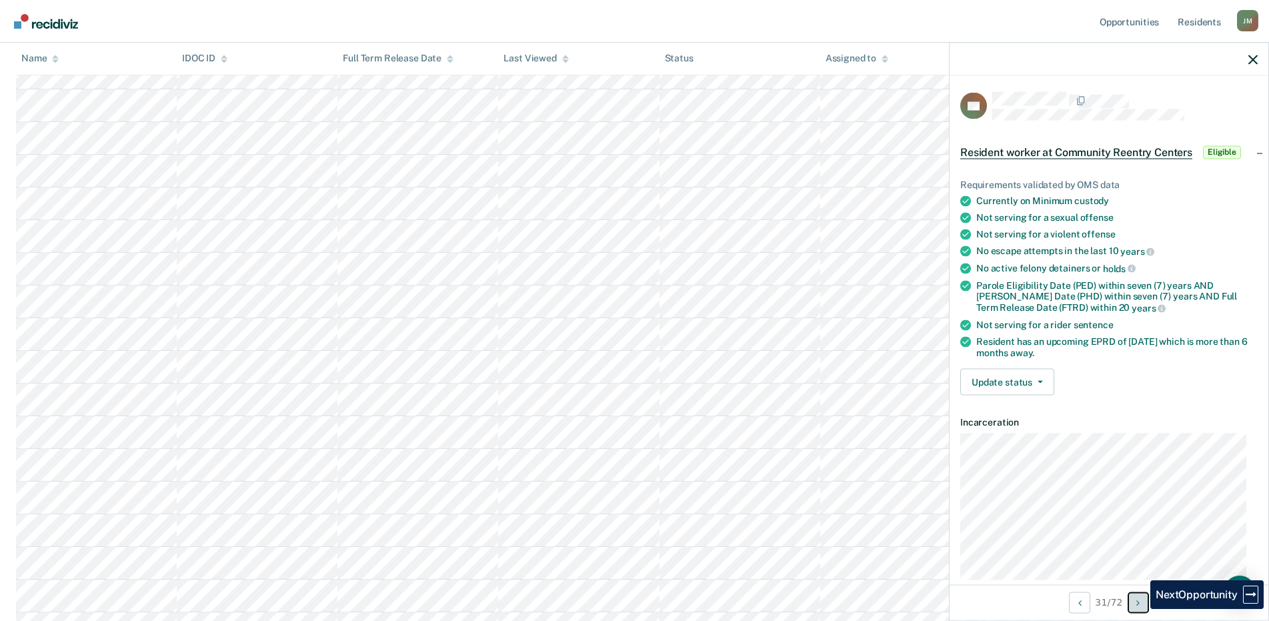 This screenshot has width=1269, height=621. I want to click on div: No escape attempts in the last 10, so click(1117, 251).